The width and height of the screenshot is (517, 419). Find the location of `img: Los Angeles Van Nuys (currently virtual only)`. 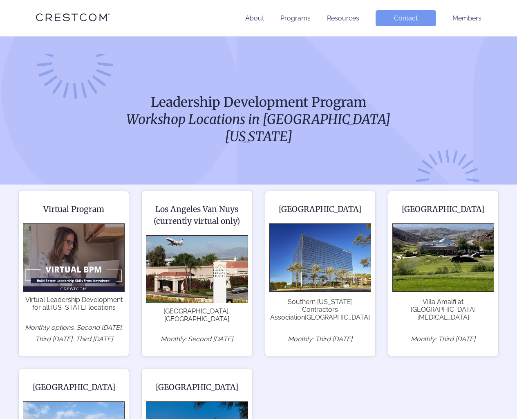

img: Los Angeles Van Nuys (currently virtual only) is located at coordinates (197, 269).